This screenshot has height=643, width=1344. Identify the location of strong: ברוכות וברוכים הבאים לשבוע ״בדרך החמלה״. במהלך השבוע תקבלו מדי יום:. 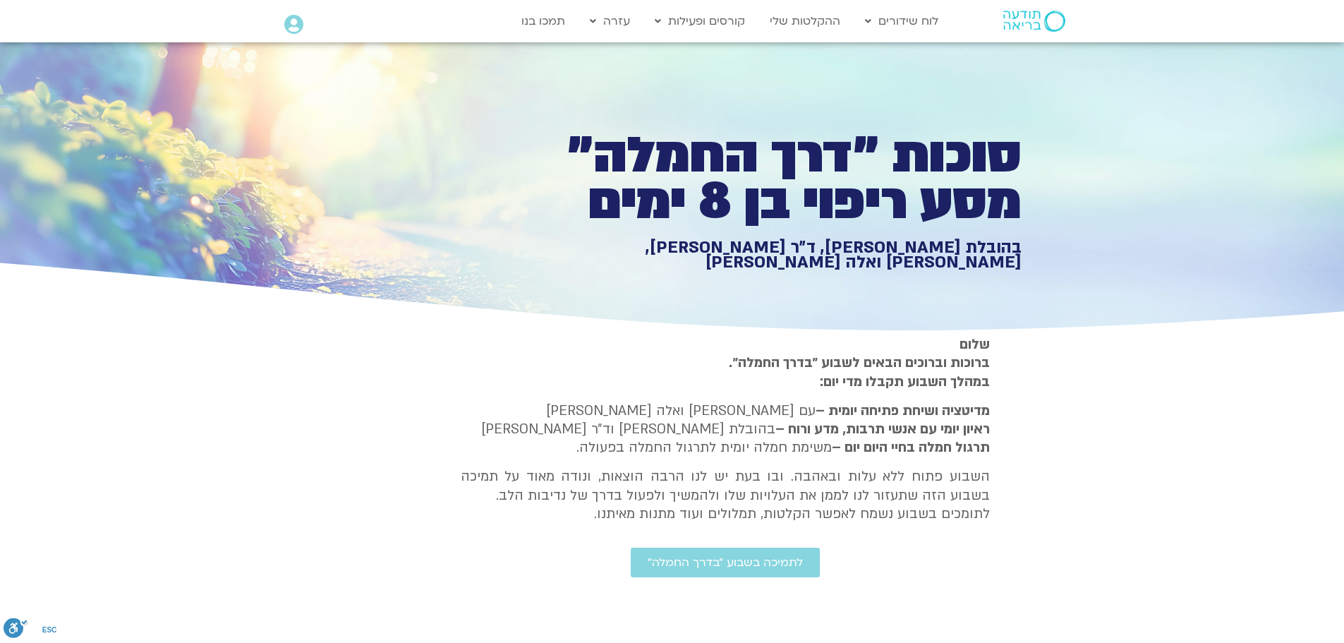
(860, 372).